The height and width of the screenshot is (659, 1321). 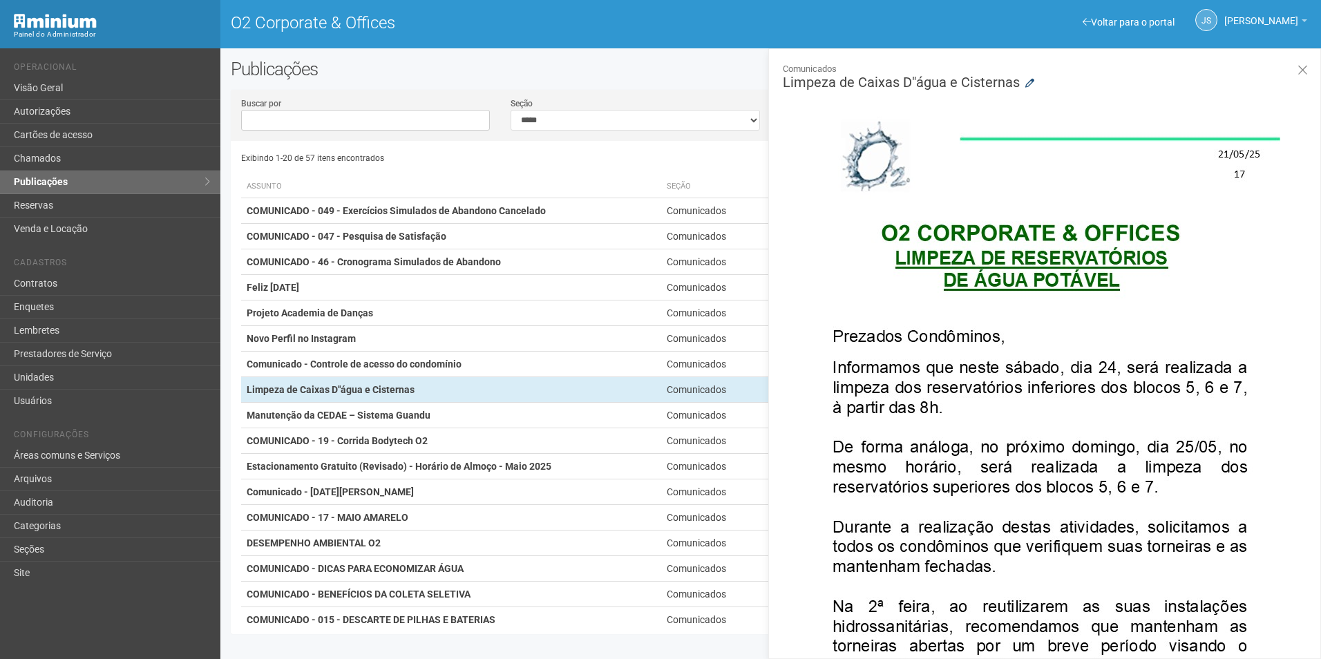 What do you see at coordinates (261, 104) in the screenshot?
I see `label: Buscar por` at bounding box center [261, 104].